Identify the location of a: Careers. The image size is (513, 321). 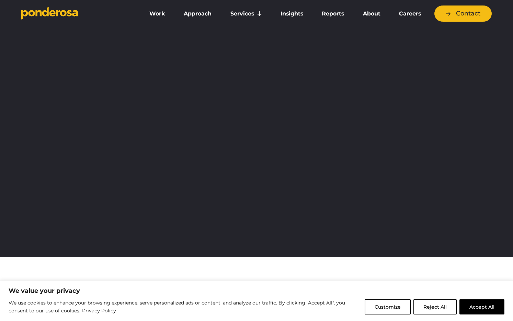
(410, 14).